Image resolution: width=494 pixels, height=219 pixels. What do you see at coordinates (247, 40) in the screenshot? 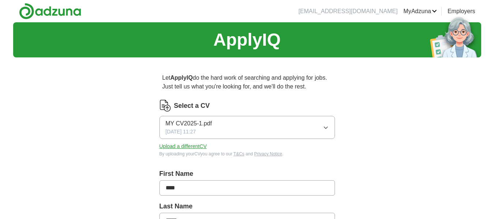
I see `h1: ApplyIQ` at bounding box center [247, 40].